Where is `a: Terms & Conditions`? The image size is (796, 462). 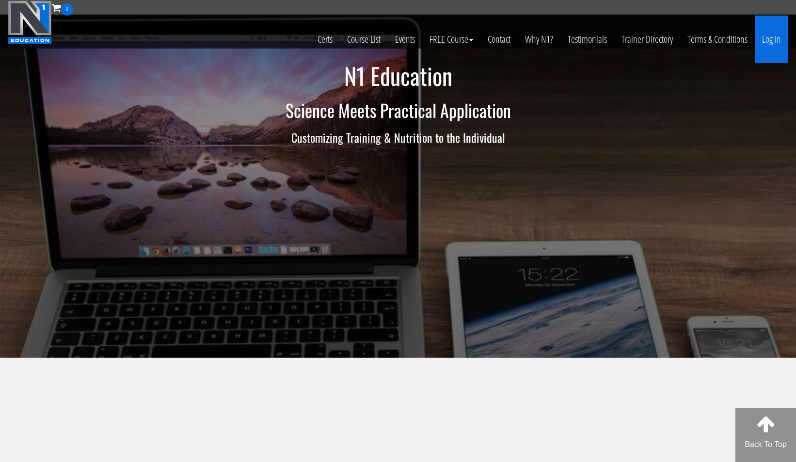 a: Terms & Conditions is located at coordinates (718, 39).